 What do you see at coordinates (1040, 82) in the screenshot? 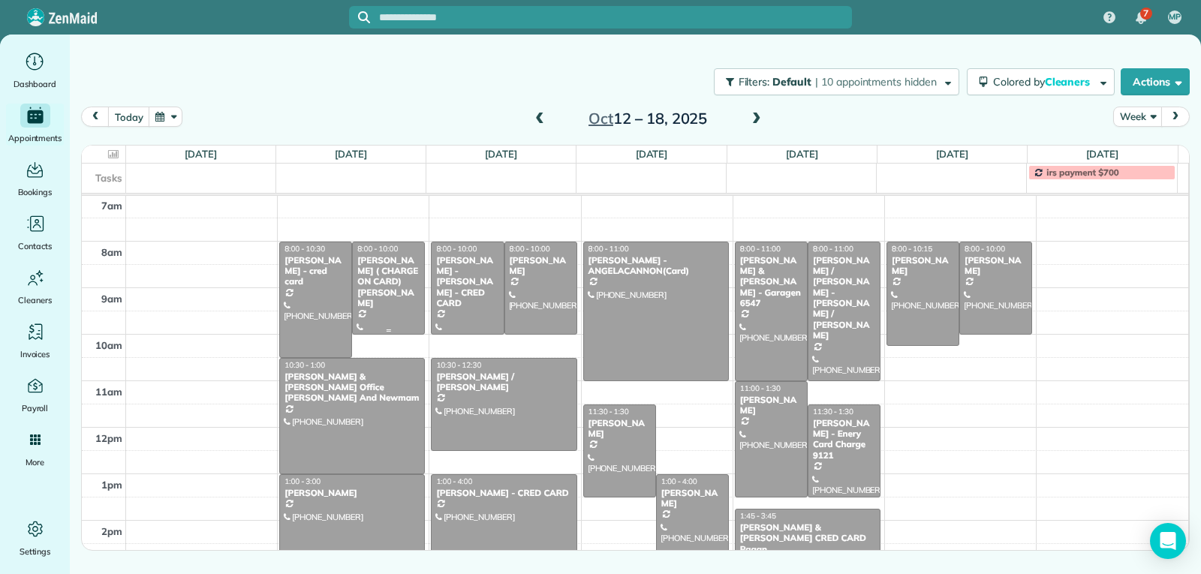
I see `button: Colored byCleaners` at bounding box center [1040, 82].